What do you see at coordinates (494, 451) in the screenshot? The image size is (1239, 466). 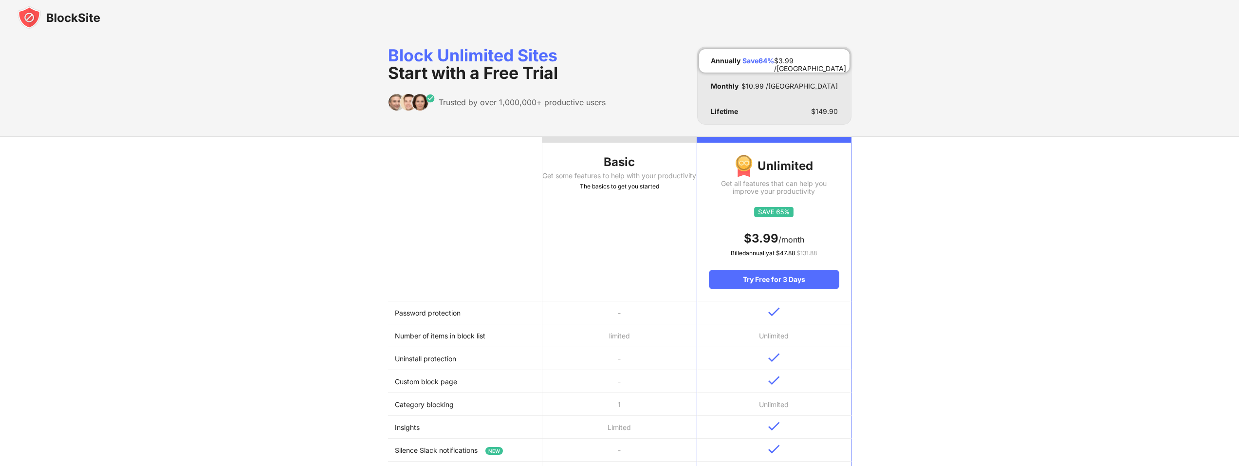 I see `span: NEW` at bounding box center [494, 451].